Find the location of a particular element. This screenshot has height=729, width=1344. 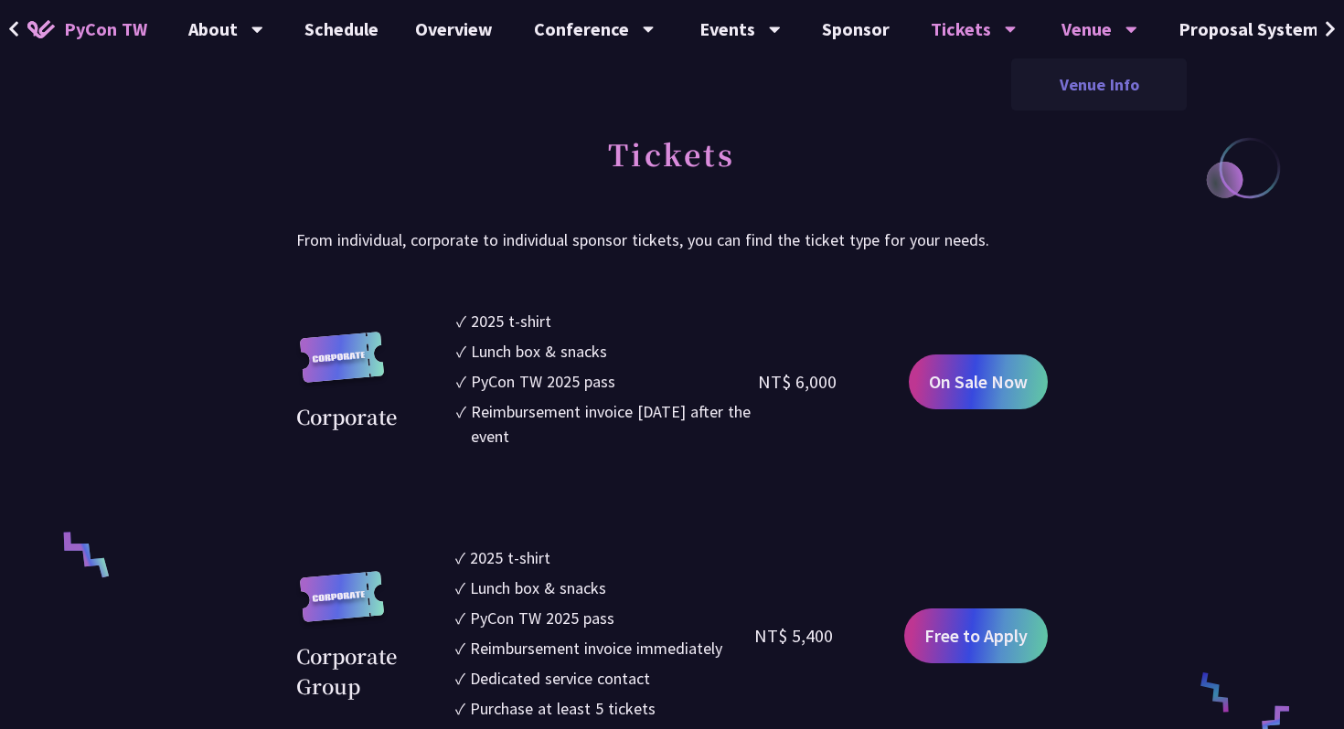

button: On Sale Now is located at coordinates (978, 382).